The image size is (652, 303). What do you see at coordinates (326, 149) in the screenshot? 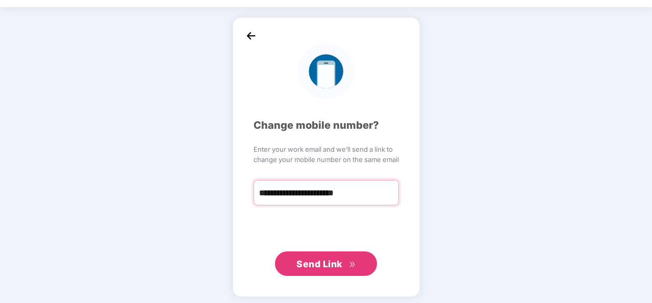
I see `span: Enter your work email and we’ll send a link to` at bounding box center [326, 149].